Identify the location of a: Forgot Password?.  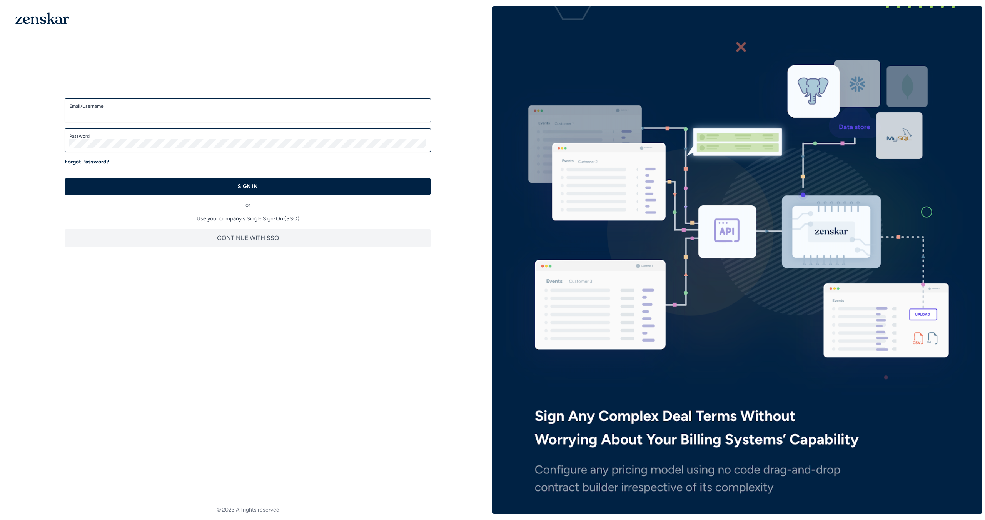
(87, 162).